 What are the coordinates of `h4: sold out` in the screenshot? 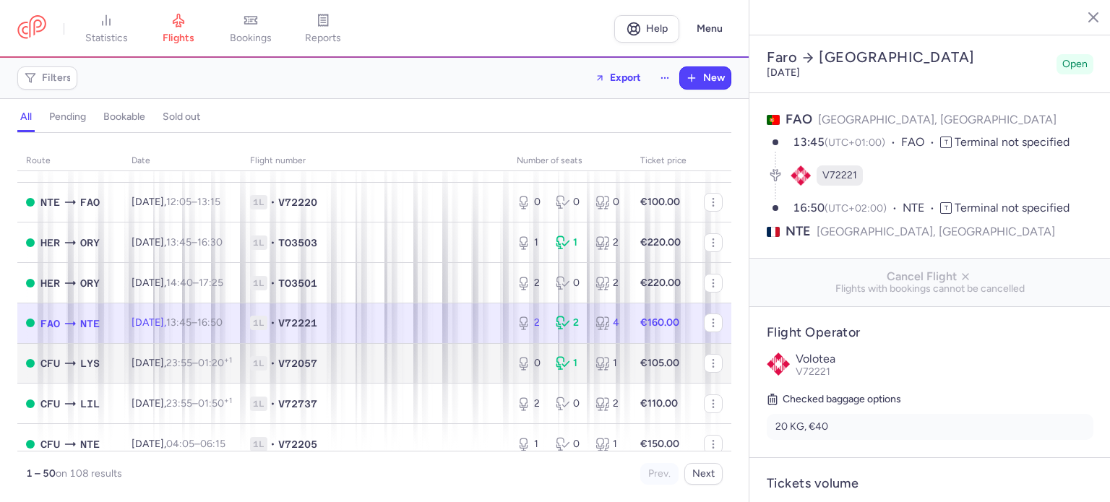 It's located at (181, 117).